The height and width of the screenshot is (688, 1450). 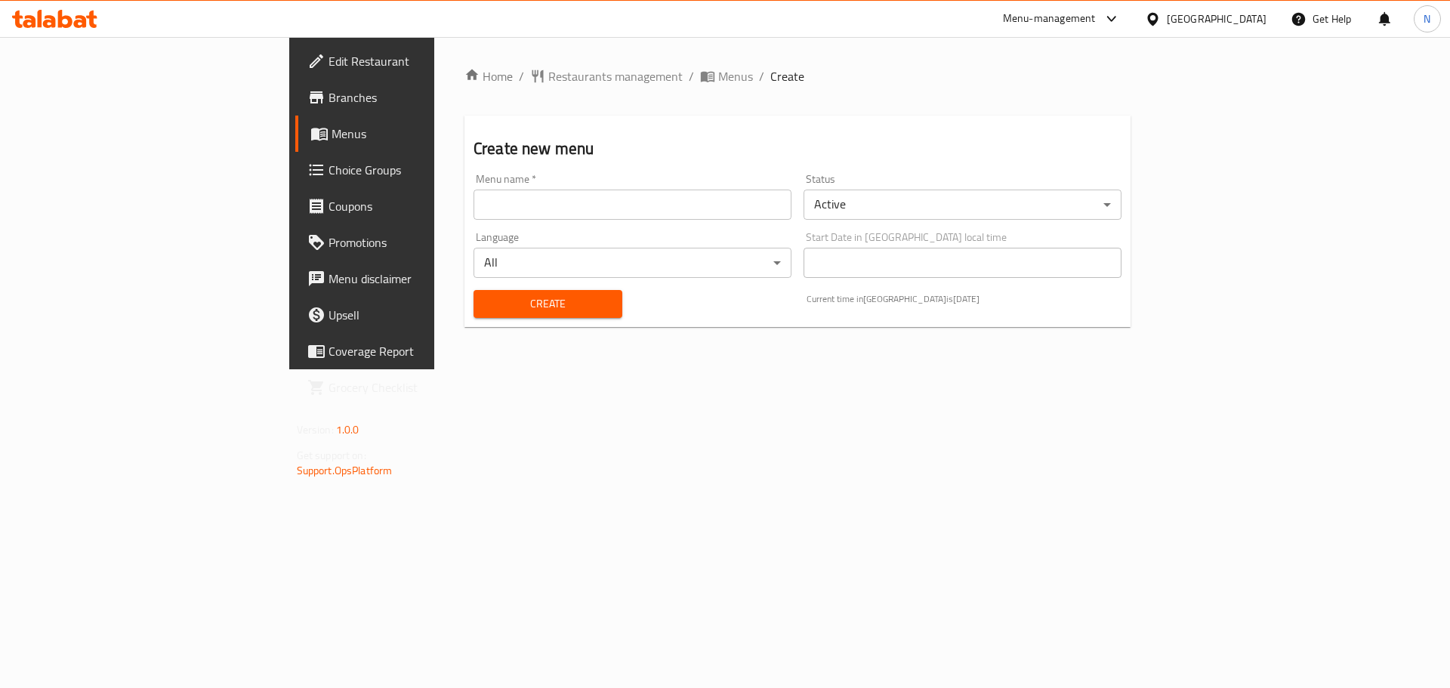 I want to click on a: Coverage Report, so click(x=413, y=351).